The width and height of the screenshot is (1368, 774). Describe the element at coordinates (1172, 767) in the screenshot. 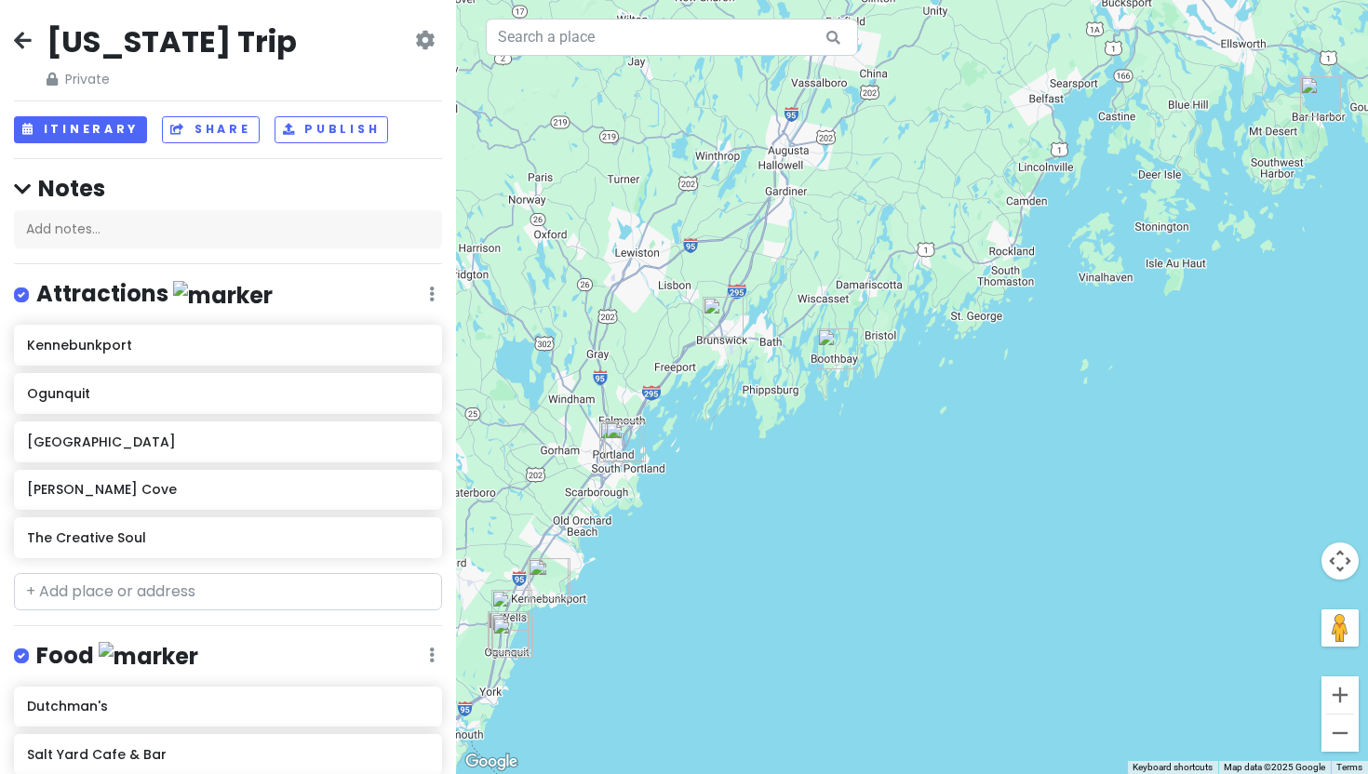

I see `button: Keyboard shortcuts` at that location.